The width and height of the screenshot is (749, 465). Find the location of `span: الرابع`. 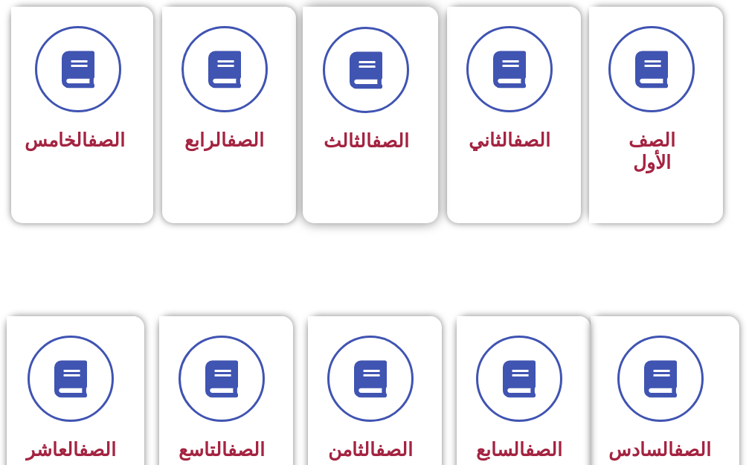

span: الرابع is located at coordinates (224, 140).